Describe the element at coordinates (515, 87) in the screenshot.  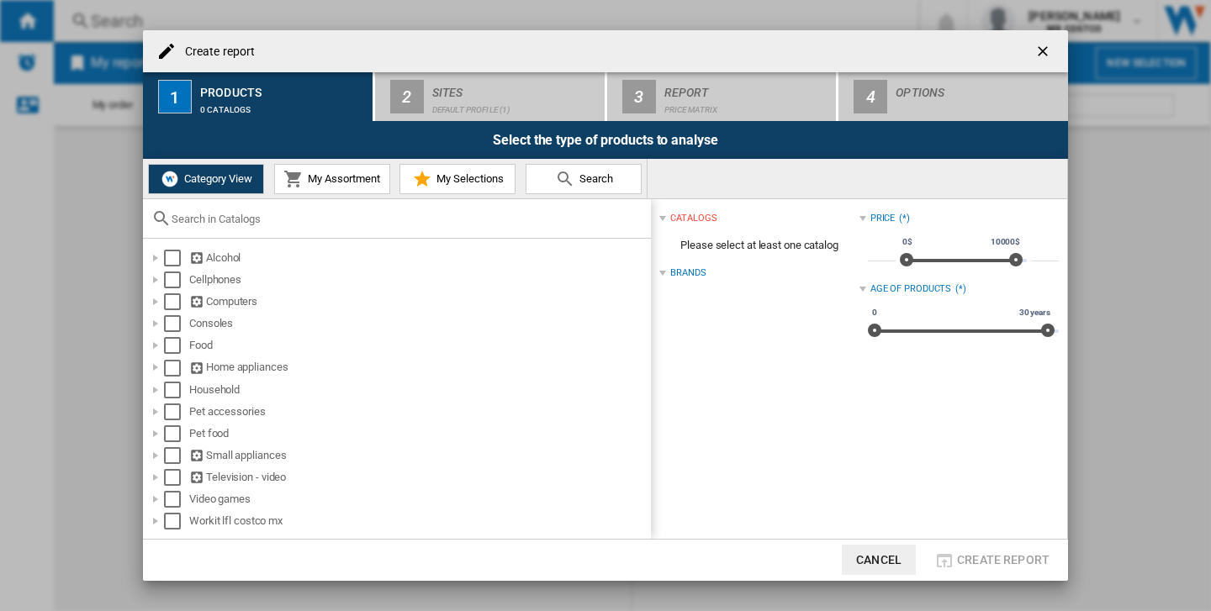
I see `div: Sites` at that location.